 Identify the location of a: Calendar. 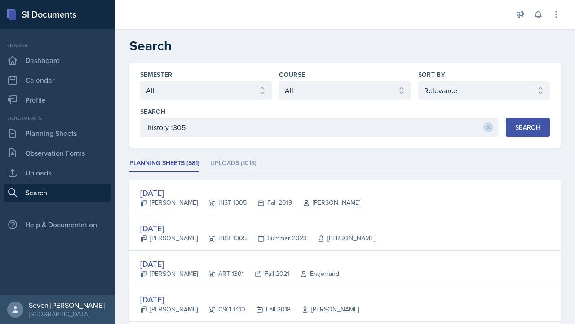
(58, 80).